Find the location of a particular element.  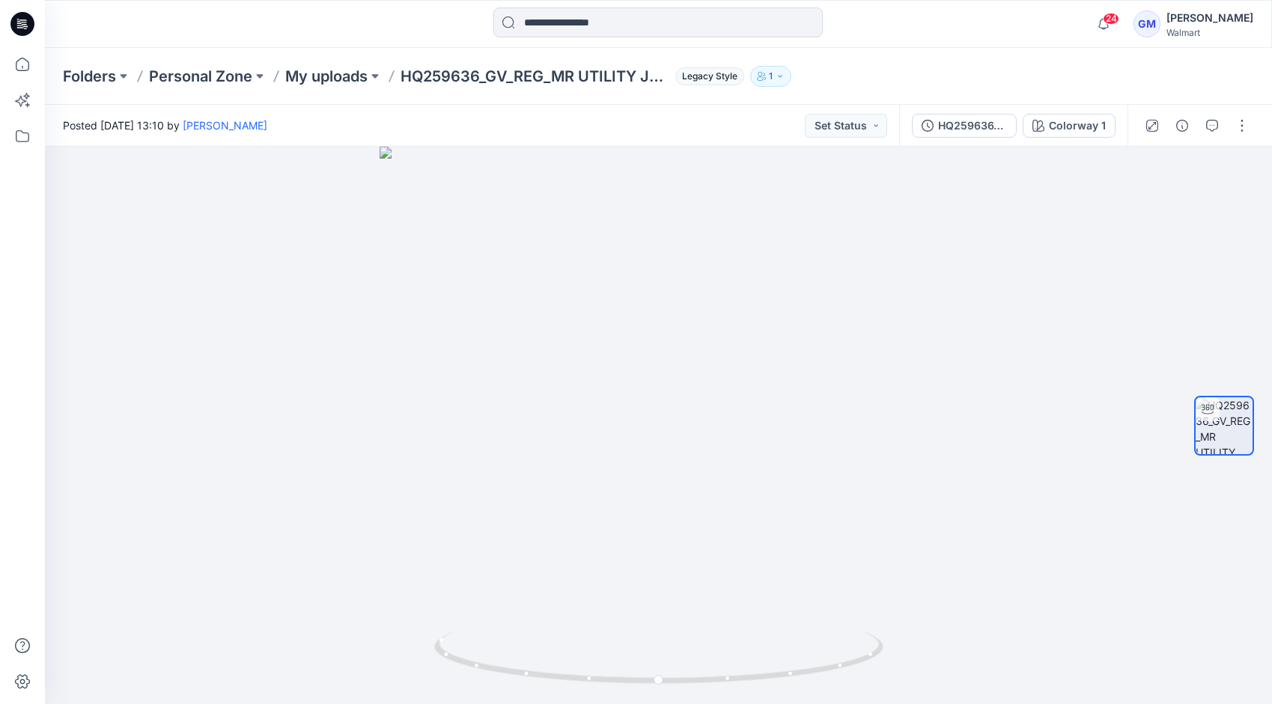

a: My uploads is located at coordinates (326, 76).